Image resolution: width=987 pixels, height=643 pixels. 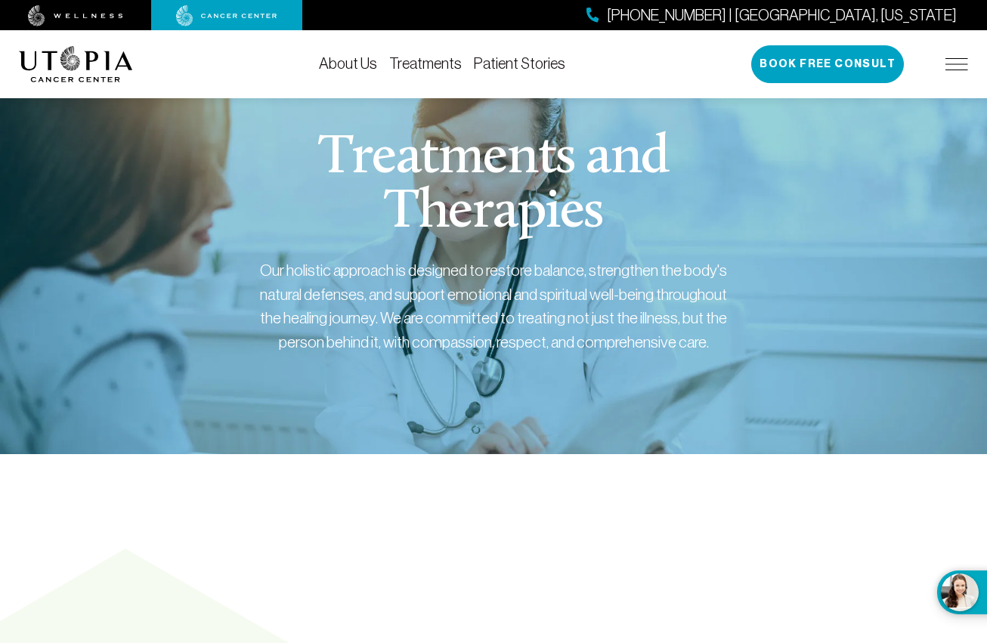 I want to click on div: Our holistic approach is designed to restore balance, strengthen the body's natural defenses, and..., so click(x=493, y=306).